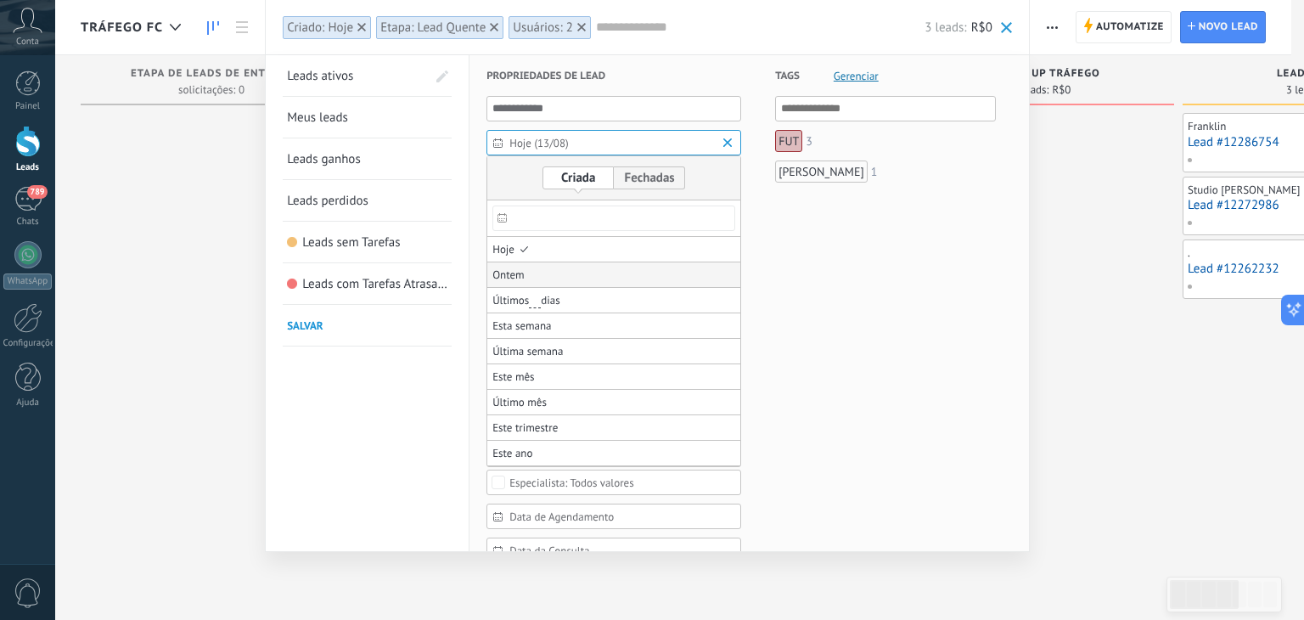  I want to click on span: R$0, so click(981, 27).